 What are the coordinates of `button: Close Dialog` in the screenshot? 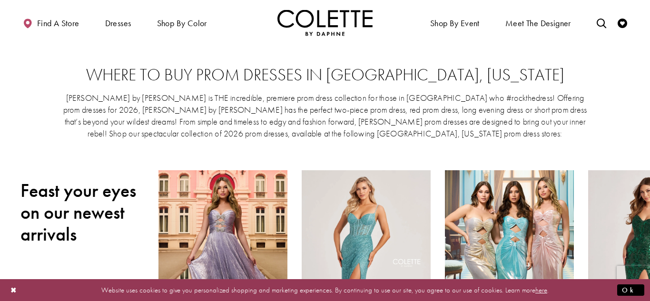 It's located at (14, 290).